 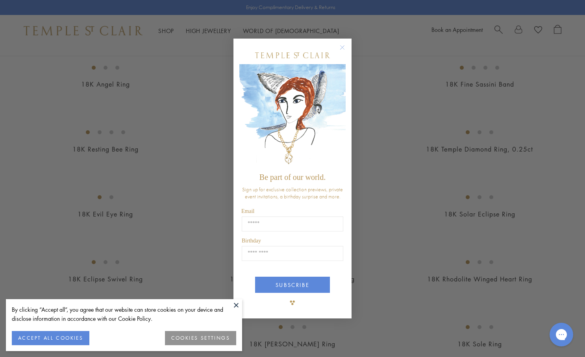 I want to click on img: TSC, so click(x=292, y=303).